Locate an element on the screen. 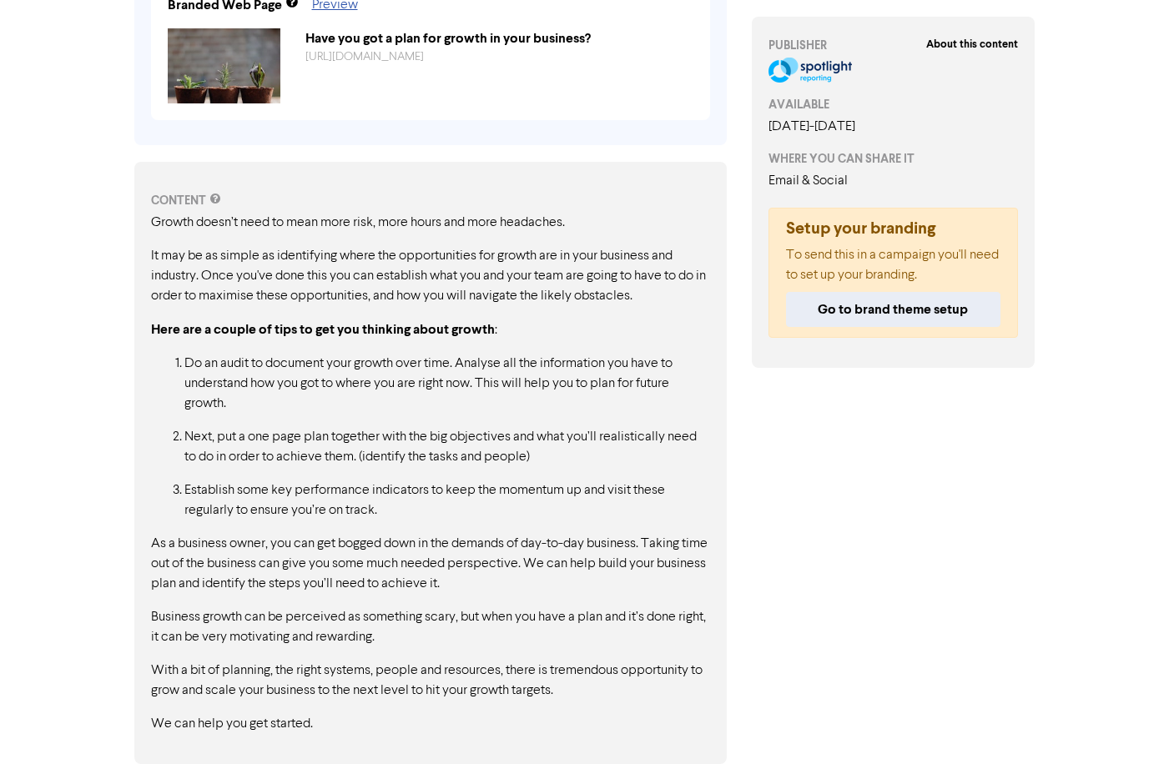 This screenshot has width=1169, height=764. p: With a bit of planning, the right systems, people and resources, there is tremendous opportunity ... is located at coordinates (431, 681).